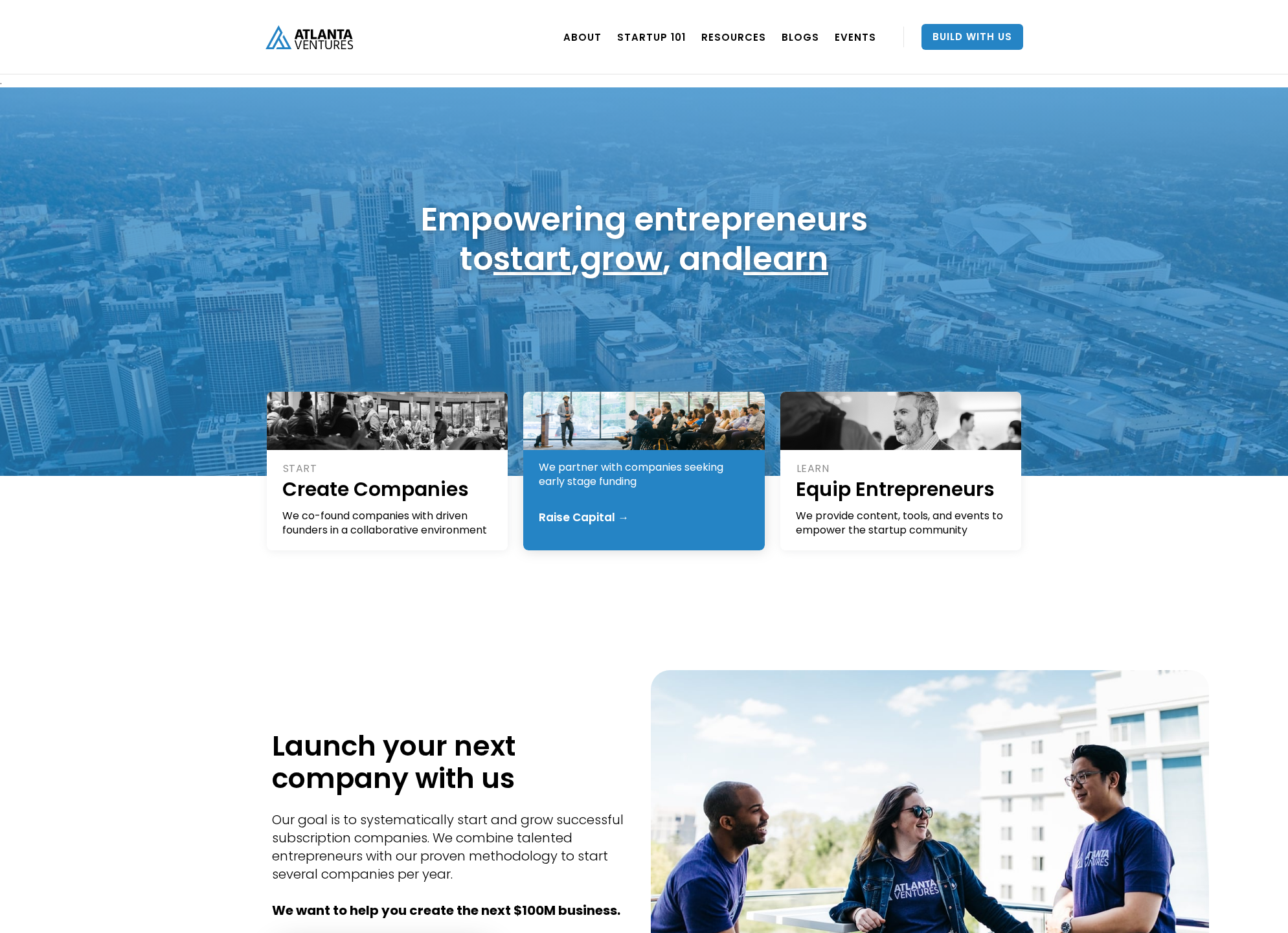  I want to click on a: learn, so click(786, 258).